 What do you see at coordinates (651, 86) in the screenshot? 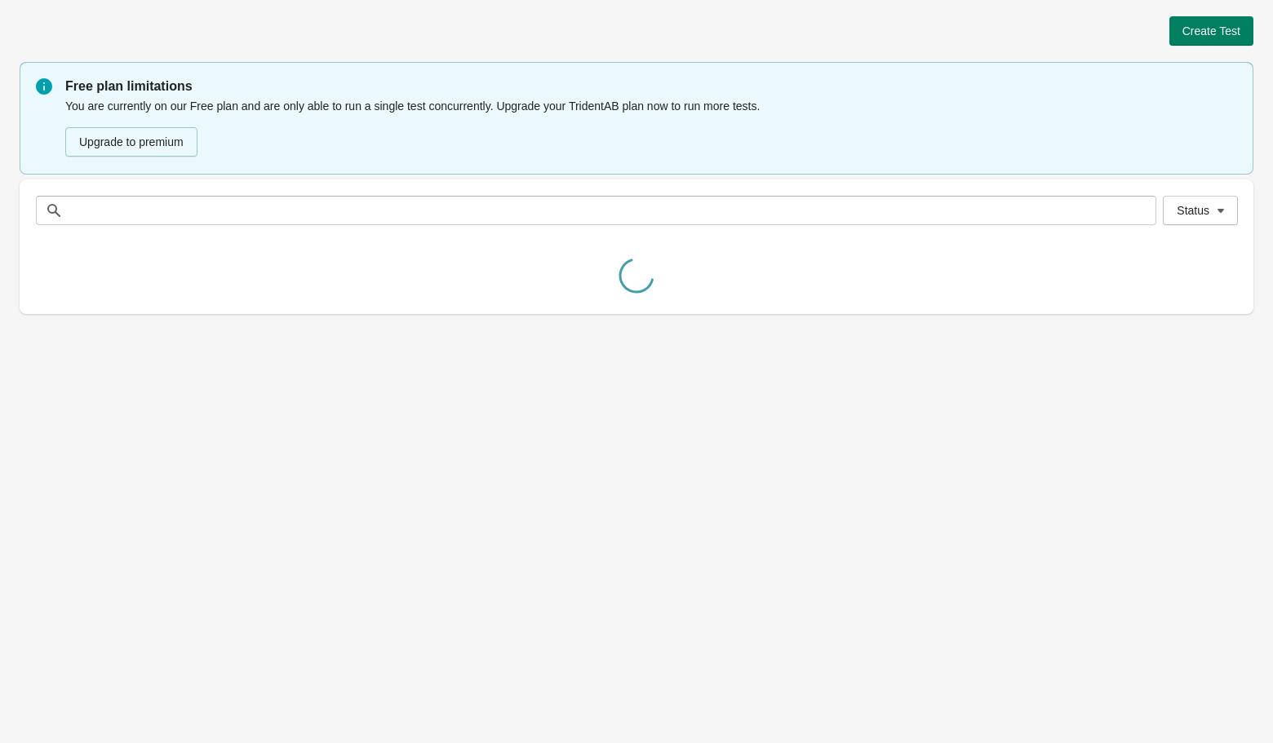
I see `p: Free plan limitations` at bounding box center [651, 86].